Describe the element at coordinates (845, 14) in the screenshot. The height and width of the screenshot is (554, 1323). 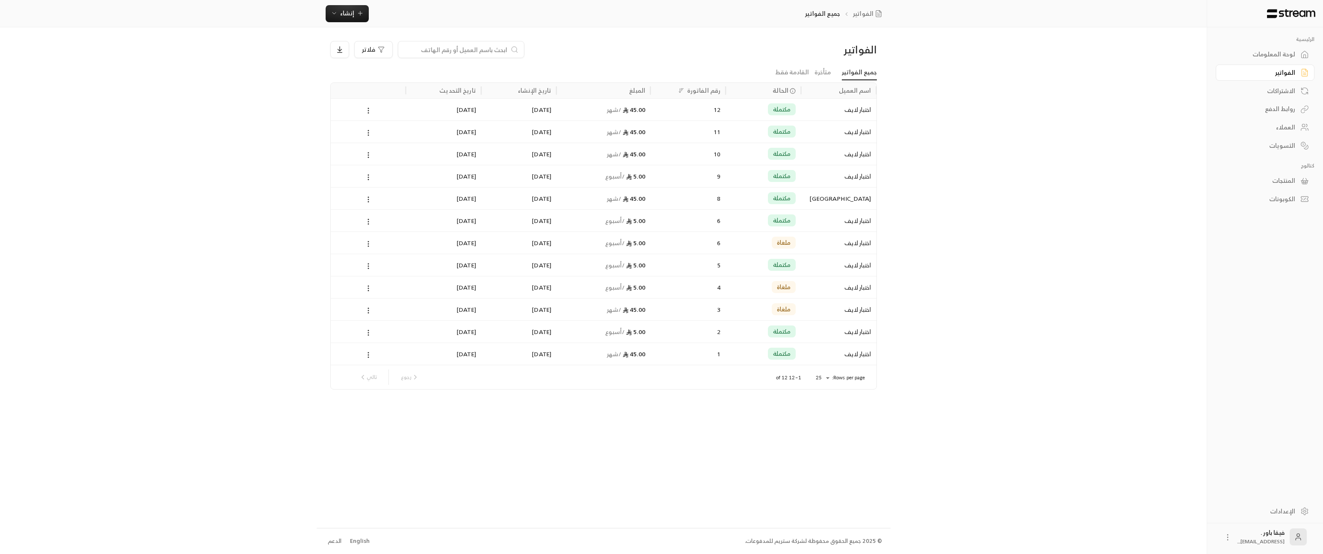
I see `nav: breadcrumb` at that location.